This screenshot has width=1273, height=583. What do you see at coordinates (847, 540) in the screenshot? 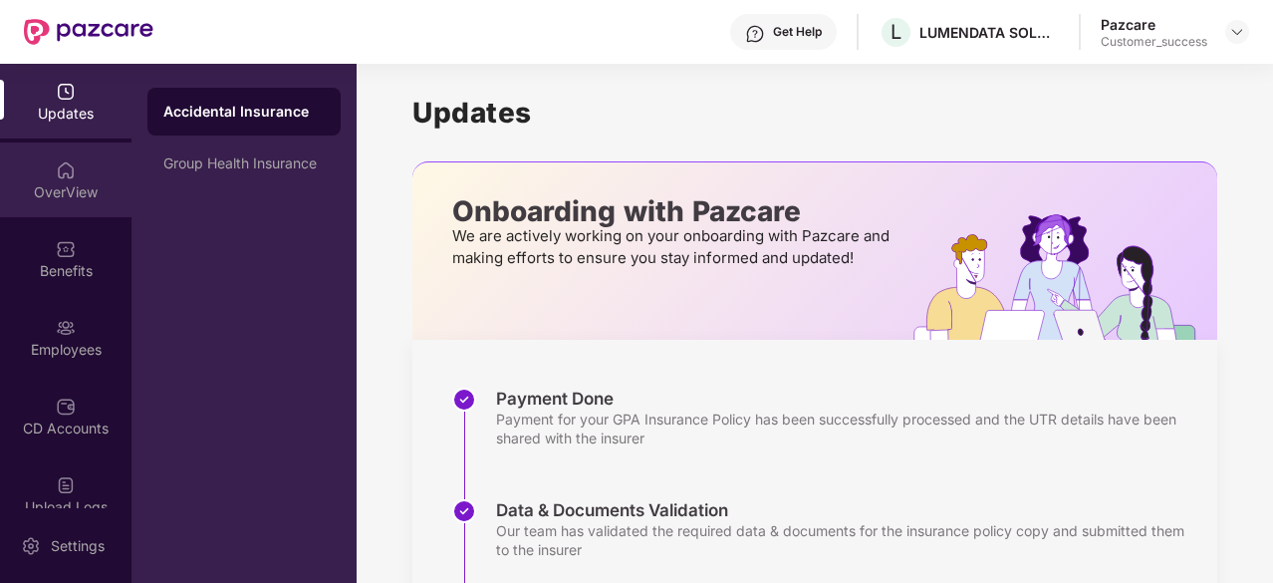
I see `div: Our team has validated the required data & documents for the insurance policy copy and submitted ...` at bounding box center [847, 540].